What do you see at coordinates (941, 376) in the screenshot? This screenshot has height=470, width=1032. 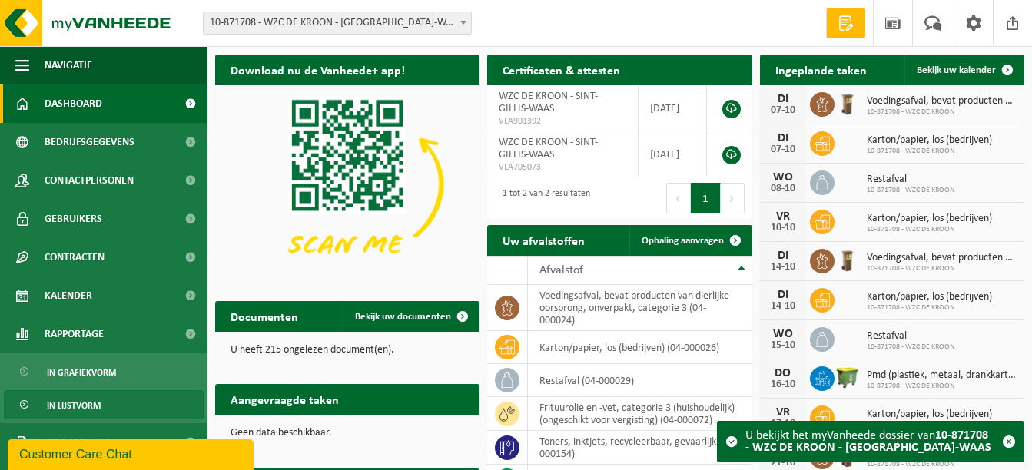 I see `span: Pmd (plastiek, metaal, drankkartons) (bedrijven)` at bounding box center [941, 376].